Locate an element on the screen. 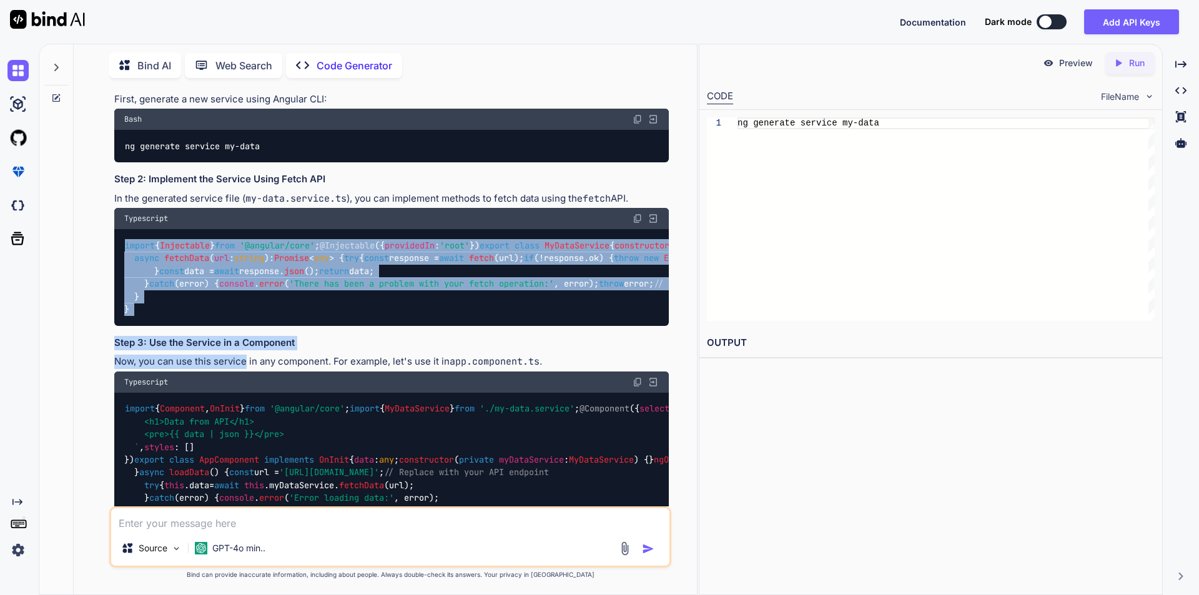  img: premium is located at coordinates (18, 172).